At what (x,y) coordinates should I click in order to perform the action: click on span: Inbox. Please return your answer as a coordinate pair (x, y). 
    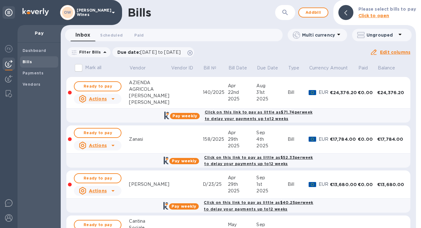
    Looking at the image, I should click on (83, 35).